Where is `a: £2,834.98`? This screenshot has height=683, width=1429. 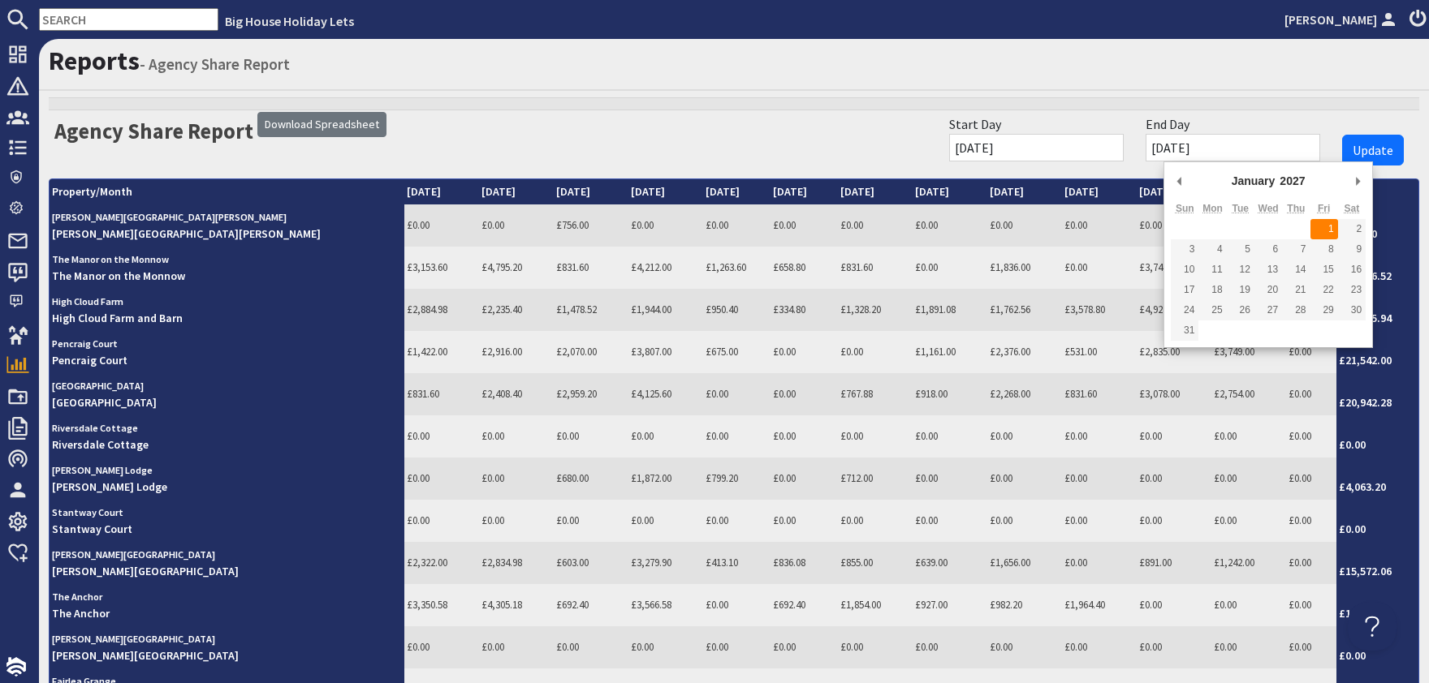 a: £2,834.98 is located at coordinates (502, 562).